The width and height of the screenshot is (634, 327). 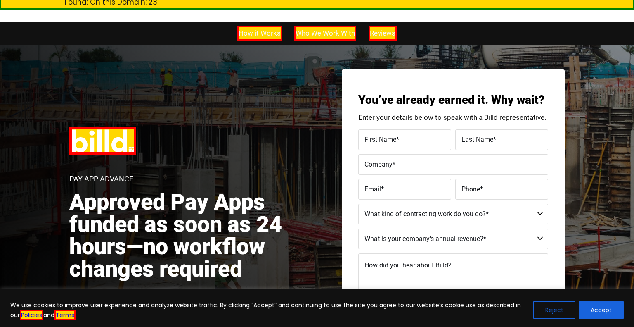 What do you see at coordinates (379, 164) in the screenshot?
I see `span: Company` at bounding box center [379, 164].